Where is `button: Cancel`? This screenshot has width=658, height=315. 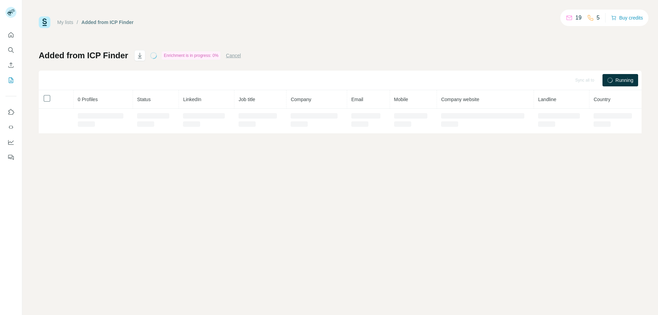
button: Cancel is located at coordinates (234, 56).